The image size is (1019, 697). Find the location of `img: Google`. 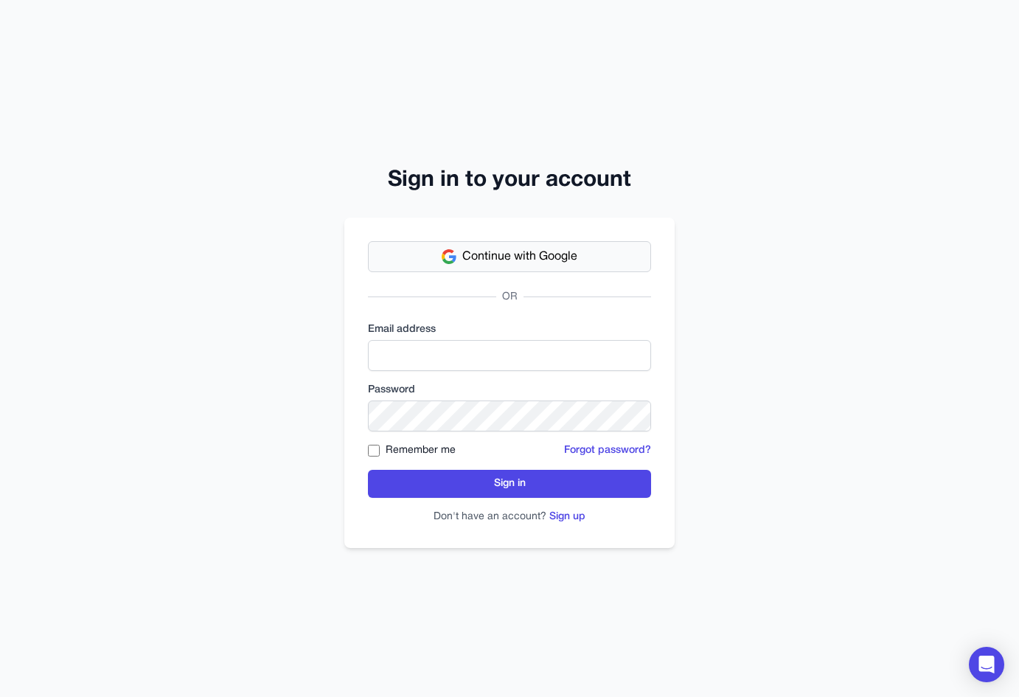

img: Google is located at coordinates (449, 257).